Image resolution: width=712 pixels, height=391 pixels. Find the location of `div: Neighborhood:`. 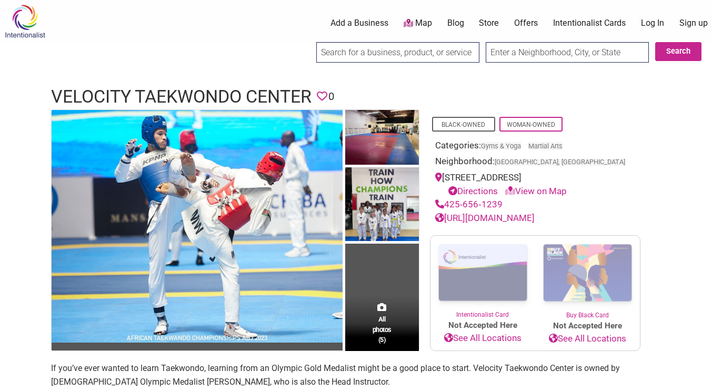

div: Neighborhood: is located at coordinates (536, 163).